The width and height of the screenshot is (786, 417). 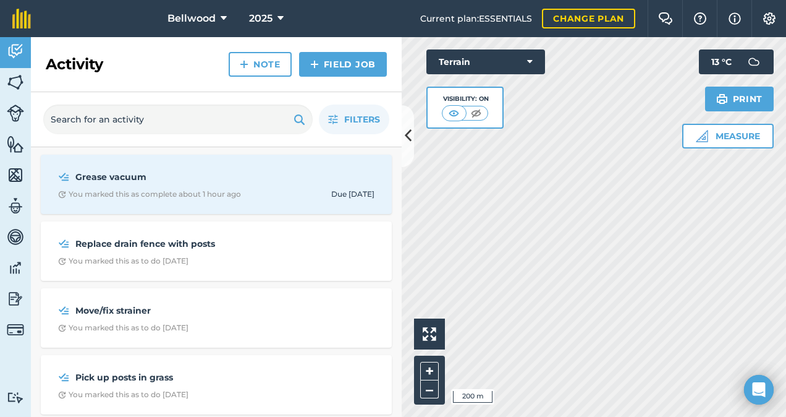 I want to click on span: Bellwood, so click(x=192, y=19).